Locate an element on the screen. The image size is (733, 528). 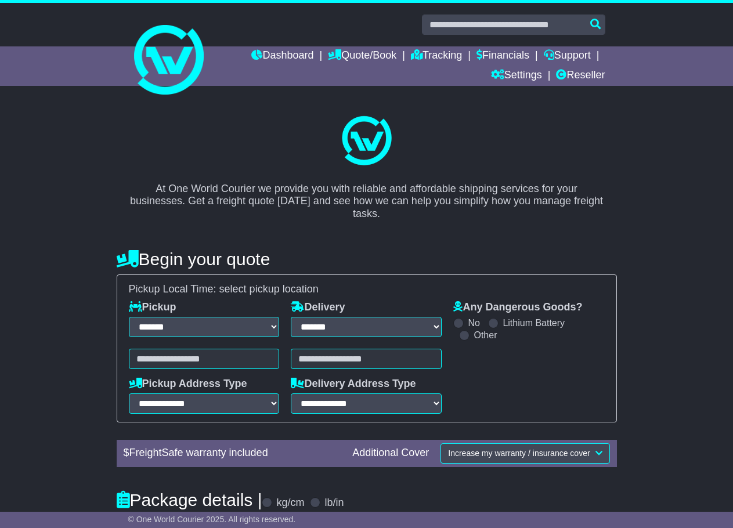
label: lb/in is located at coordinates (334, 503).